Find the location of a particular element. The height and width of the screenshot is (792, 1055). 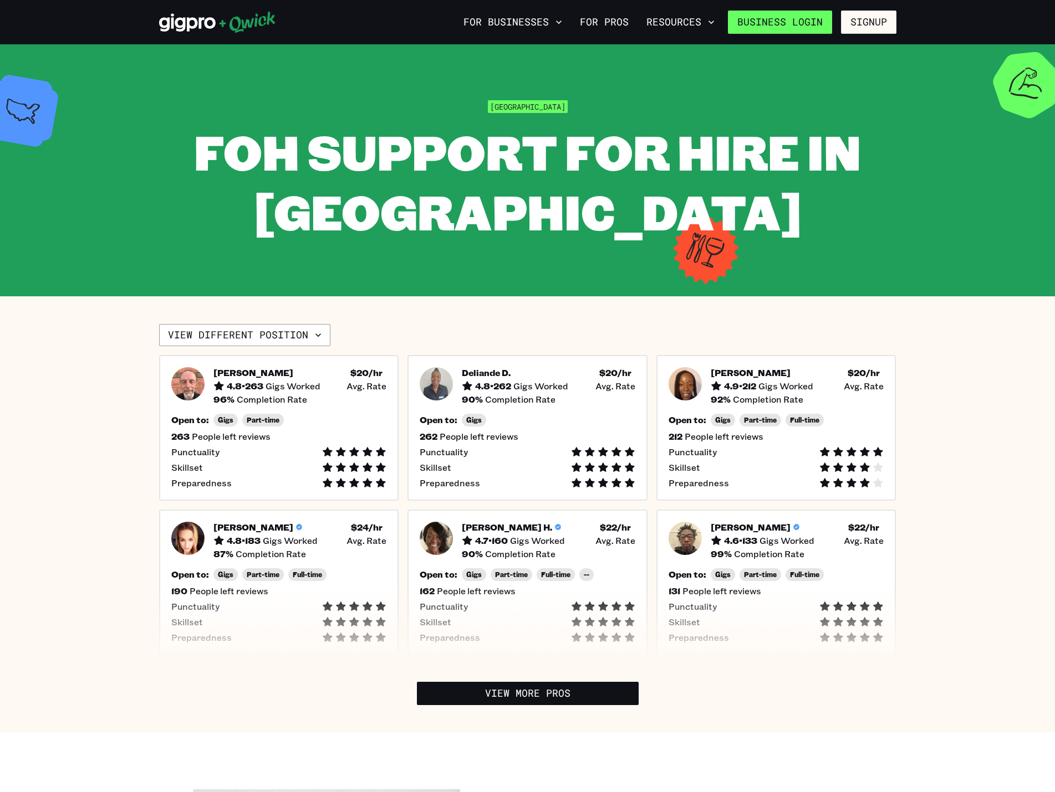

button: Pro headshotDeliande D.4.8•262Gigs Worked$20/hr Avg. Rate90%Completion RateOpen to:Gigs262People ... is located at coordinates (527, 428).